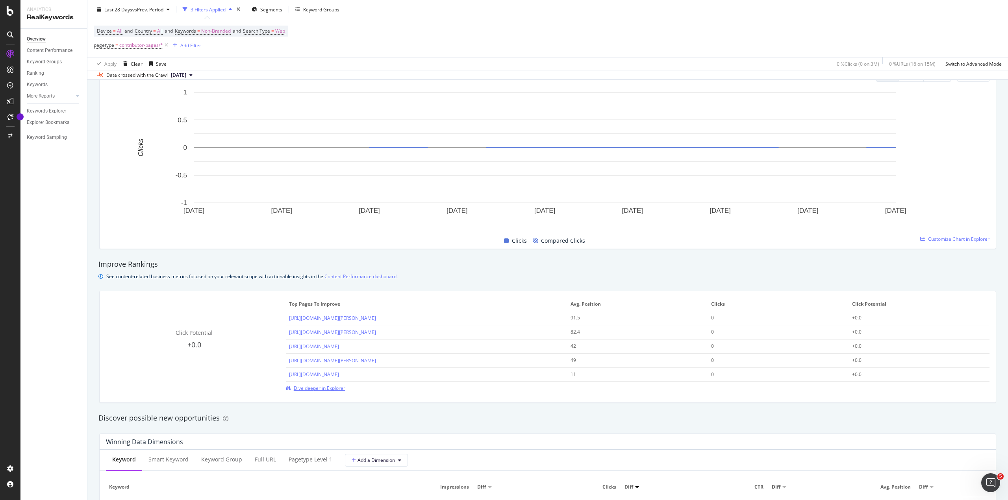 This screenshot has width=1008, height=500. Describe the element at coordinates (131, 64) in the screenshot. I see `button: Clear` at that location.